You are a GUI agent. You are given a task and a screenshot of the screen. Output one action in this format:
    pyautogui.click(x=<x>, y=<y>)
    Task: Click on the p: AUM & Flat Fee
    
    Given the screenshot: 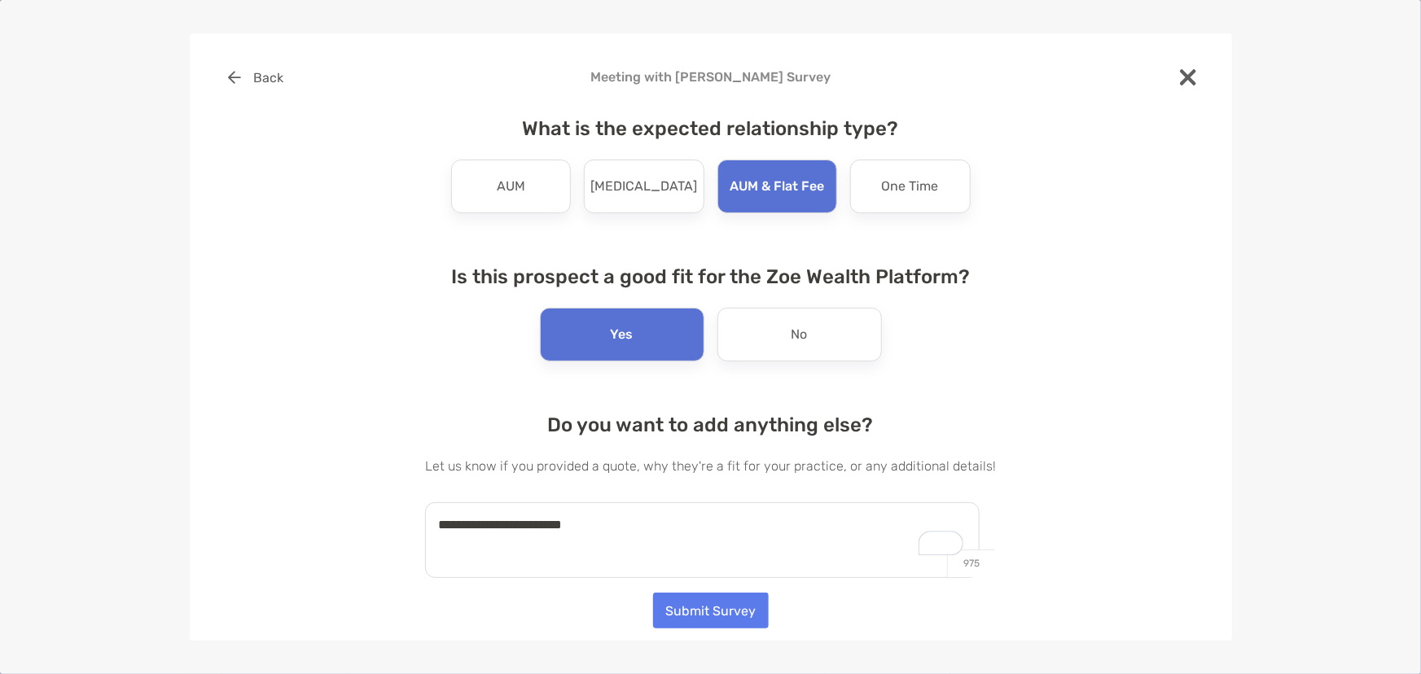 What is the action you would take?
    pyautogui.click(x=777, y=187)
    